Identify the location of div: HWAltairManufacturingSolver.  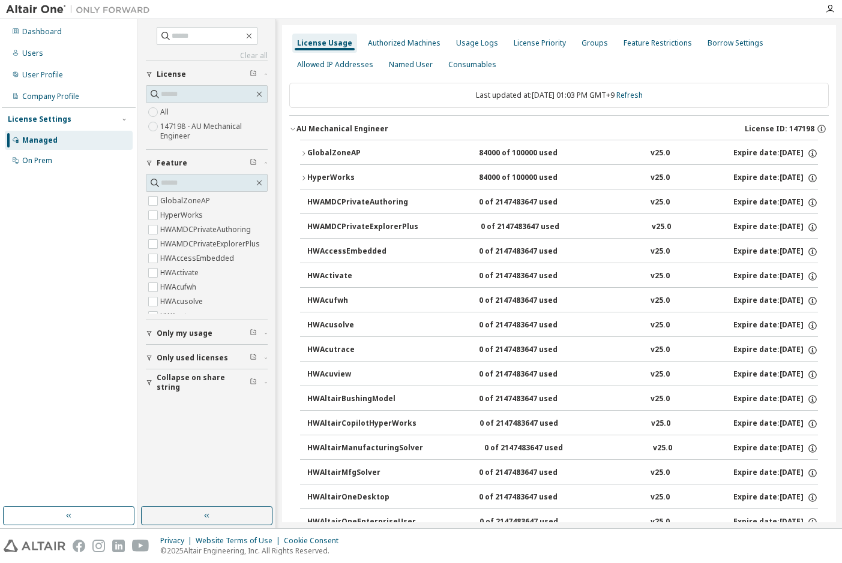
(365, 449).